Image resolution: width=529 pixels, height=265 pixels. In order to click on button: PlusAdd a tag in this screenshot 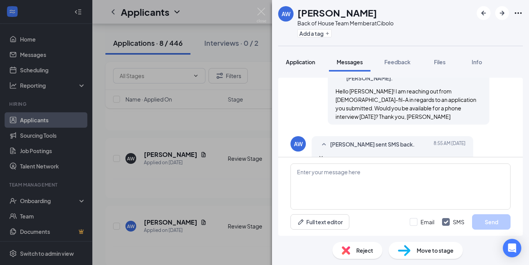, I will do `click(314, 33)`.